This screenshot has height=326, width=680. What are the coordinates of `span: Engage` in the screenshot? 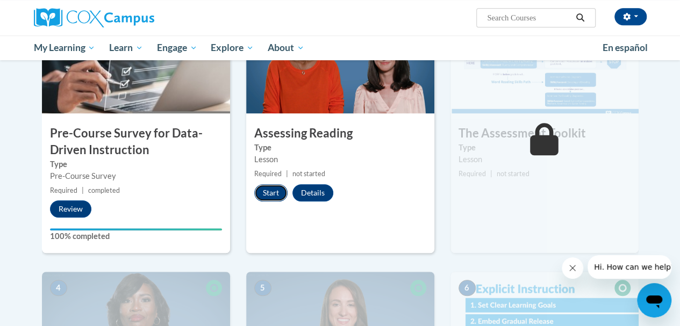 It's located at (177, 48).